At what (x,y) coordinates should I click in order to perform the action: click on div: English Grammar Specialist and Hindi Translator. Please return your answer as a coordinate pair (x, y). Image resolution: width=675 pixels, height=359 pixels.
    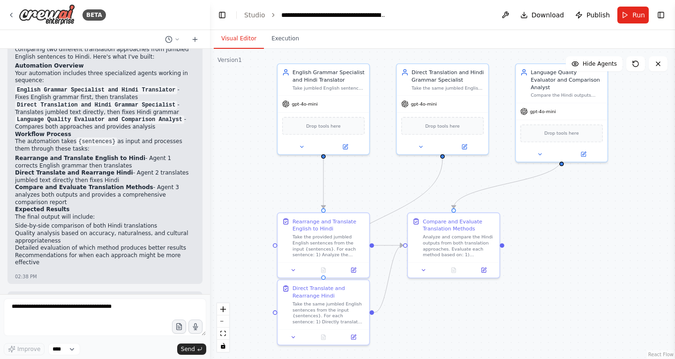
    Looking at the image, I should click on (329, 76).